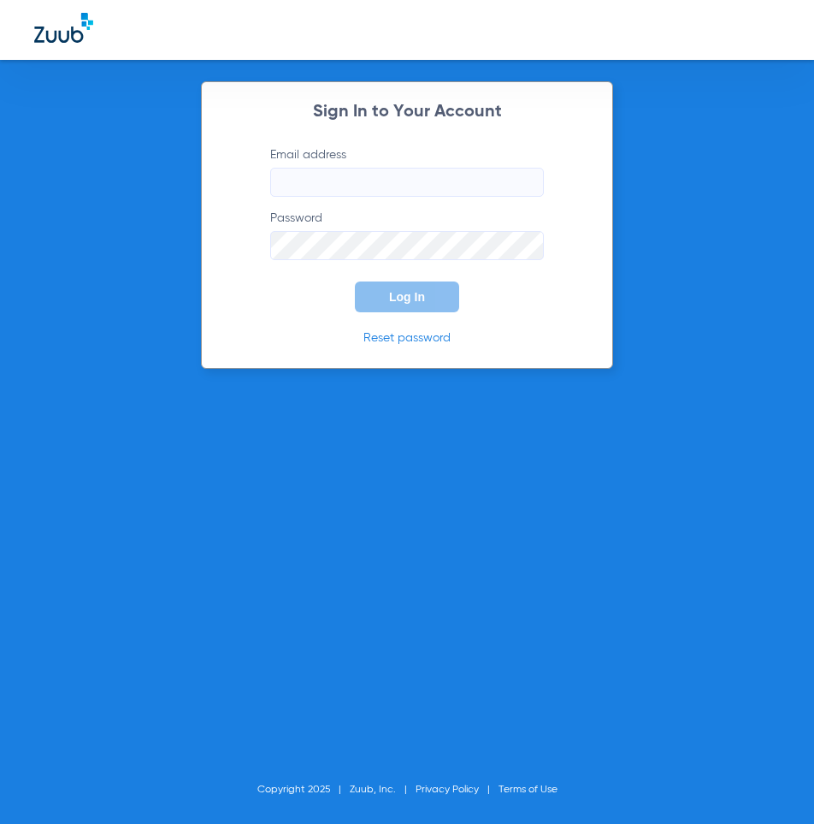 The height and width of the screenshot is (824, 814). What do you see at coordinates (304, 790) in the screenshot?
I see `li: Copyright 2025` at bounding box center [304, 790].